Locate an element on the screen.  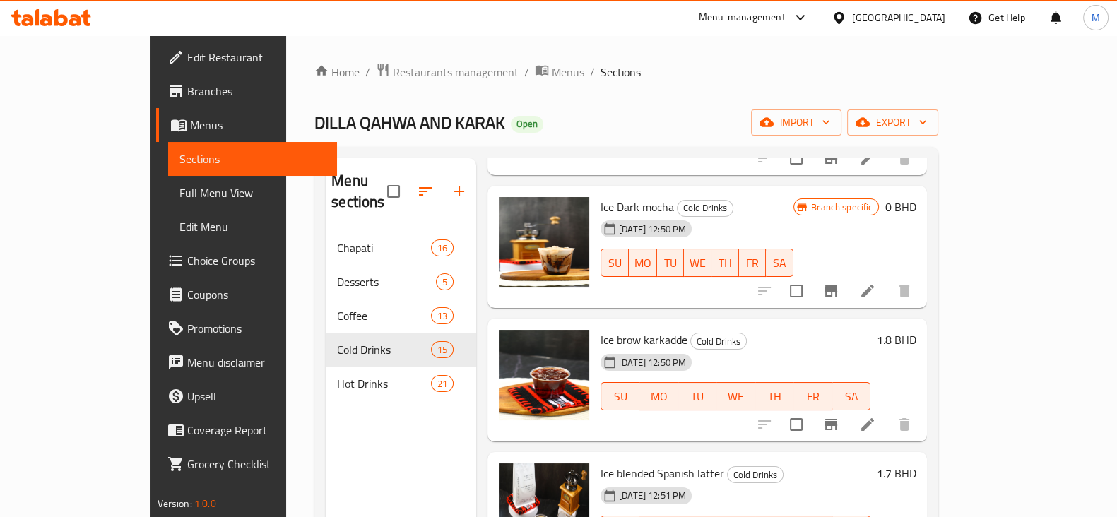
span: FR is located at coordinates (813, 396).